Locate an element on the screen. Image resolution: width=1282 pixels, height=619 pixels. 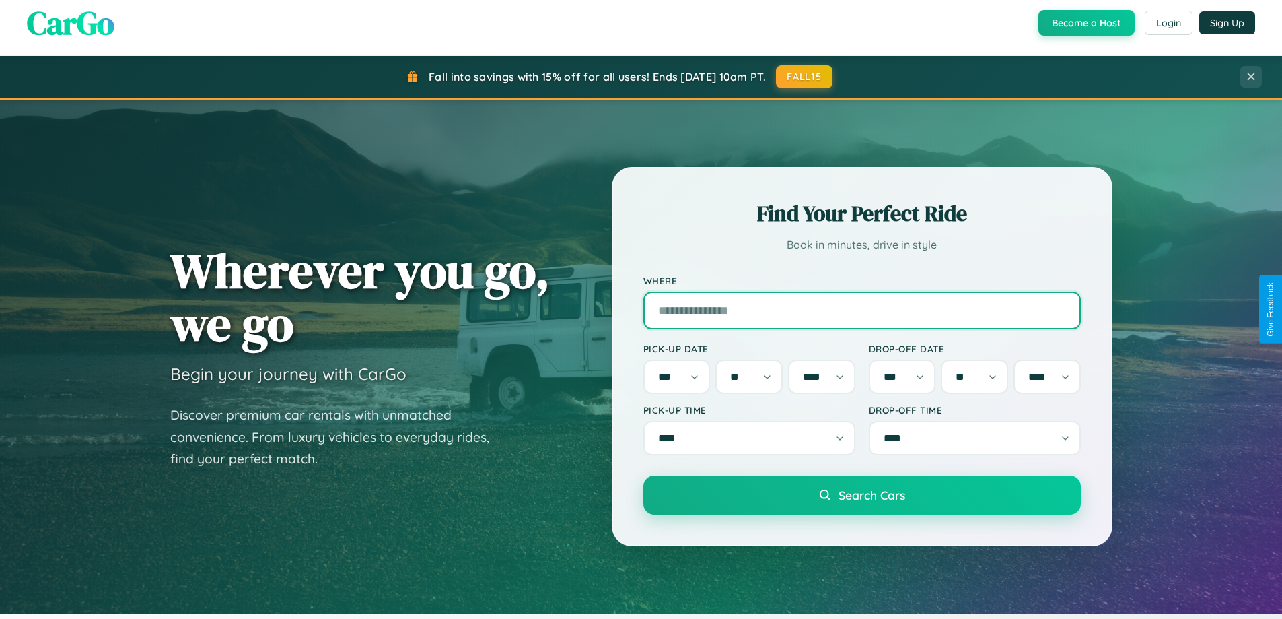
label: Drop-off Date is located at coordinates (975, 348).